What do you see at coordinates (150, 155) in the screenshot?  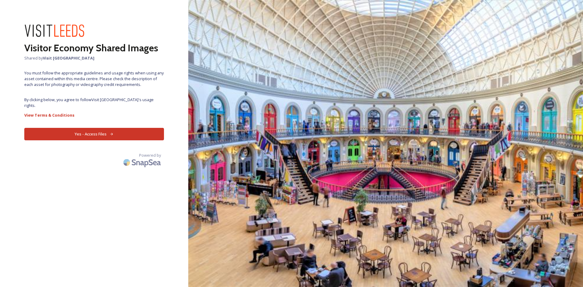 I see `span: Powered by` at bounding box center [150, 155].